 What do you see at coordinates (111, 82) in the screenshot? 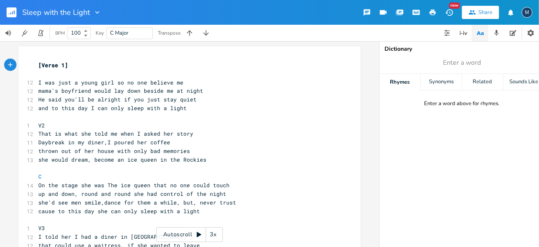
I see `span: I was just a young girl so no one believe me` at bounding box center [111, 82].